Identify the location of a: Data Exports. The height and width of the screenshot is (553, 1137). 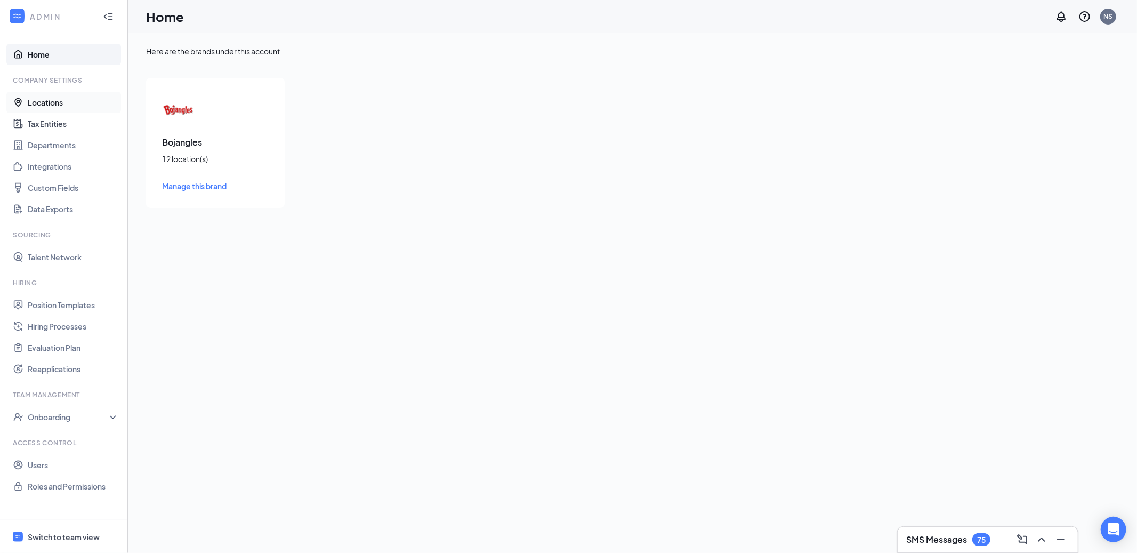
(73, 209).